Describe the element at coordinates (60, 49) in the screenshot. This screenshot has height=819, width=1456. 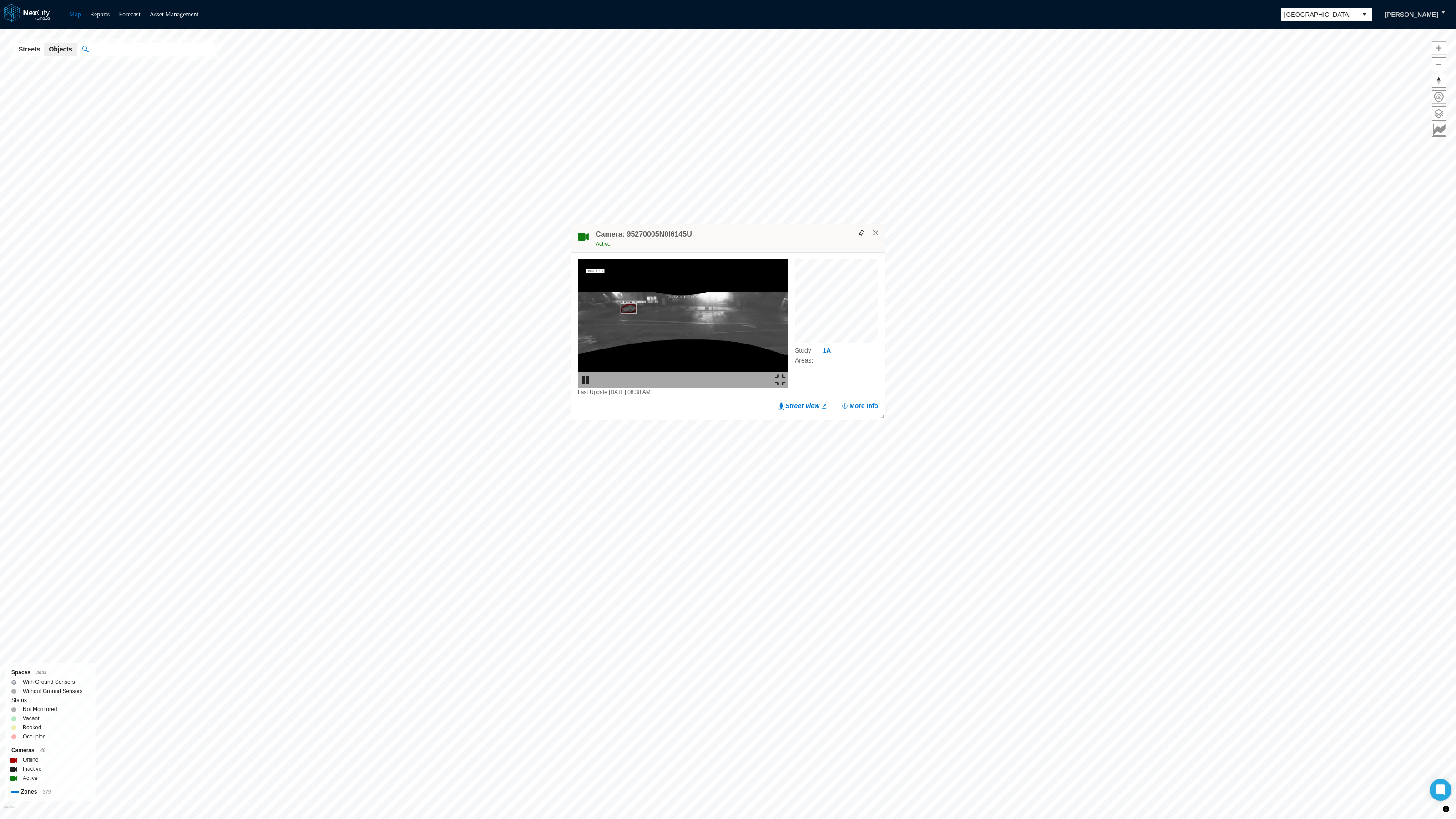
I see `span: Objects` at that location.